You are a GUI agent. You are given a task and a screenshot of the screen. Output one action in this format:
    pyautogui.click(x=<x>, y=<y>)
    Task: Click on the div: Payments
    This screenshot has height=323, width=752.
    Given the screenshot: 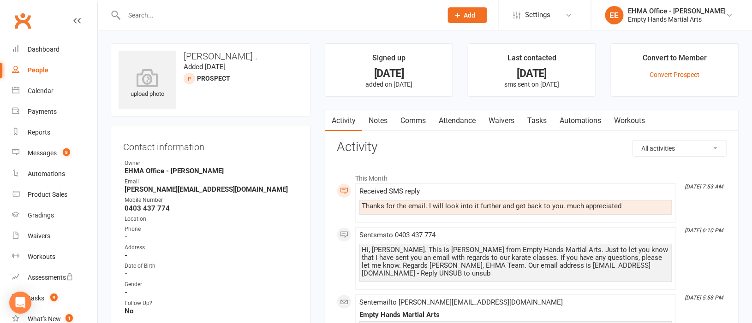 What is the action you would take?
    pyautogui.click(x=42, y=112)
    